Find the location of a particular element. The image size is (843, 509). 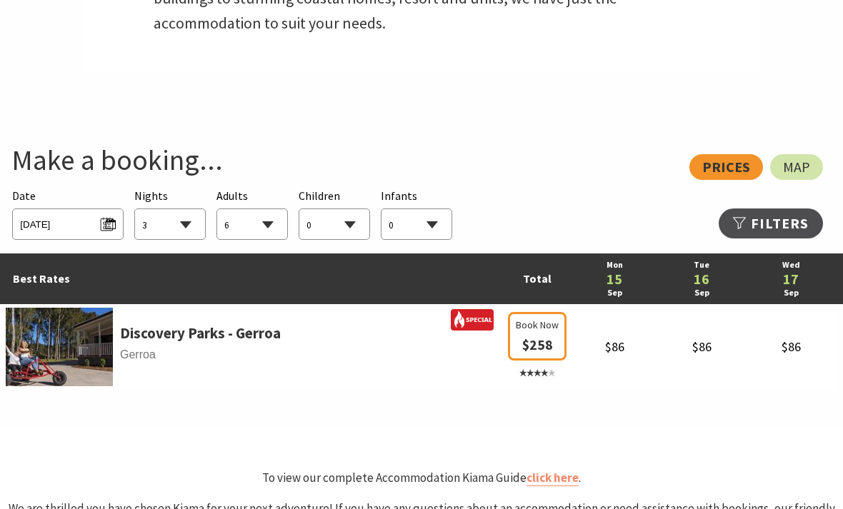

span: Map is located at coordinates (797, 167).